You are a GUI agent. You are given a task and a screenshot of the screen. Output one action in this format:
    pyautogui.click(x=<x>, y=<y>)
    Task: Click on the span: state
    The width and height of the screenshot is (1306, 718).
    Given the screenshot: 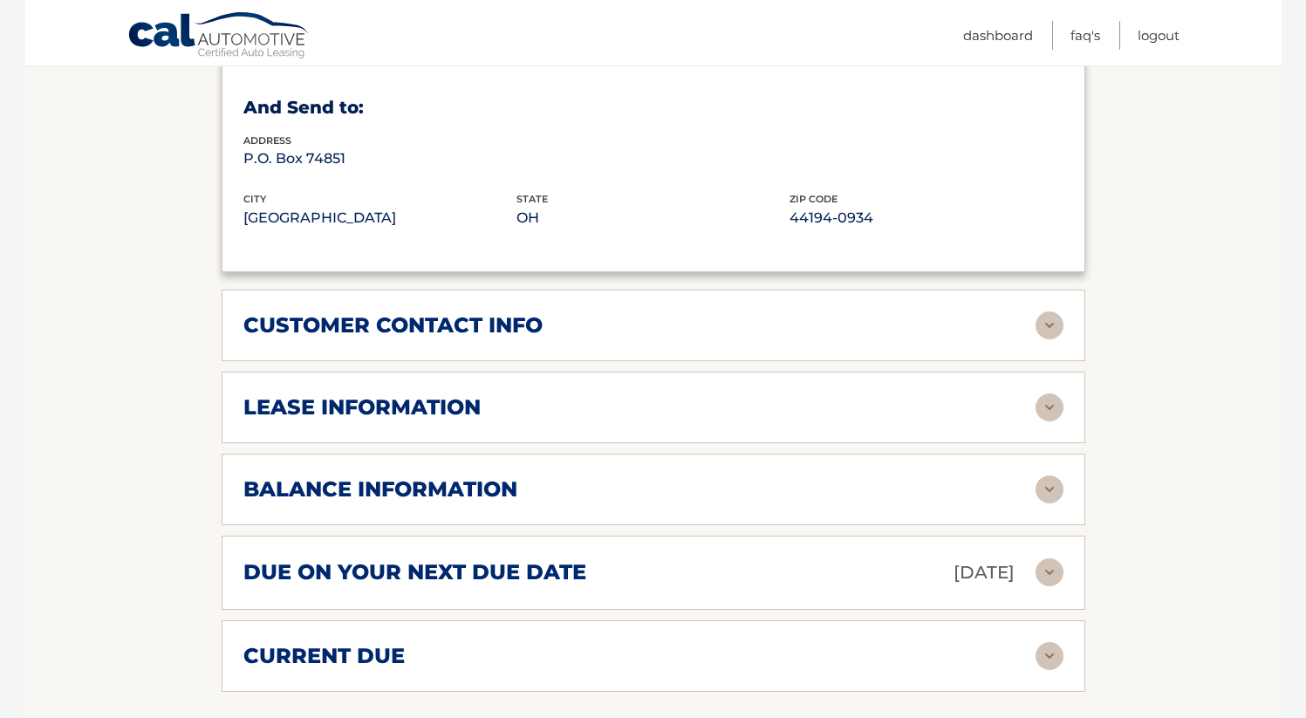 What is the action you would take?
    pyautogui.click(x=532, y=199)
    